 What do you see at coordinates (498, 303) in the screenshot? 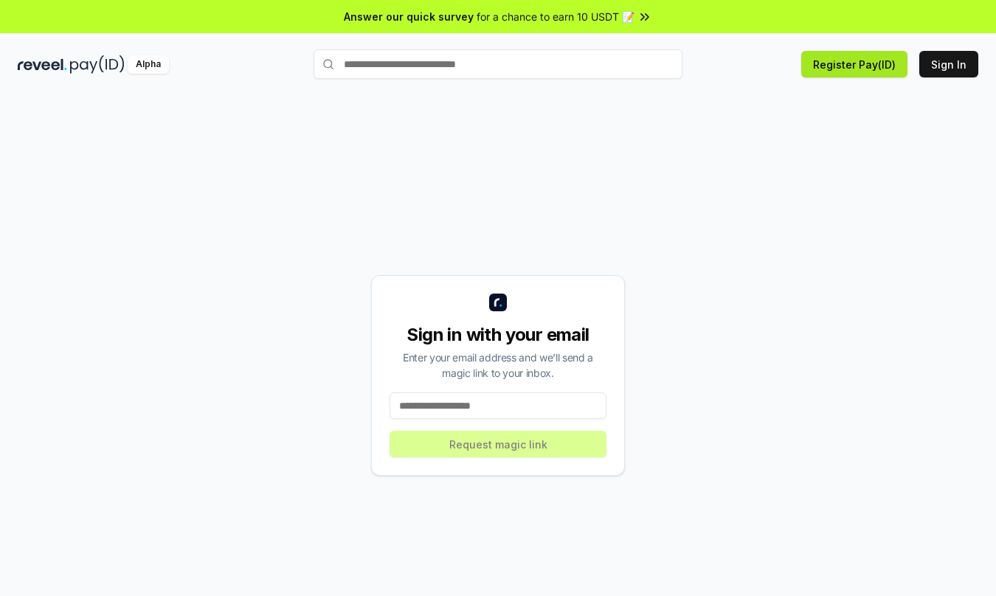
I see `img: logo_small` at bounding box center [498, 303].